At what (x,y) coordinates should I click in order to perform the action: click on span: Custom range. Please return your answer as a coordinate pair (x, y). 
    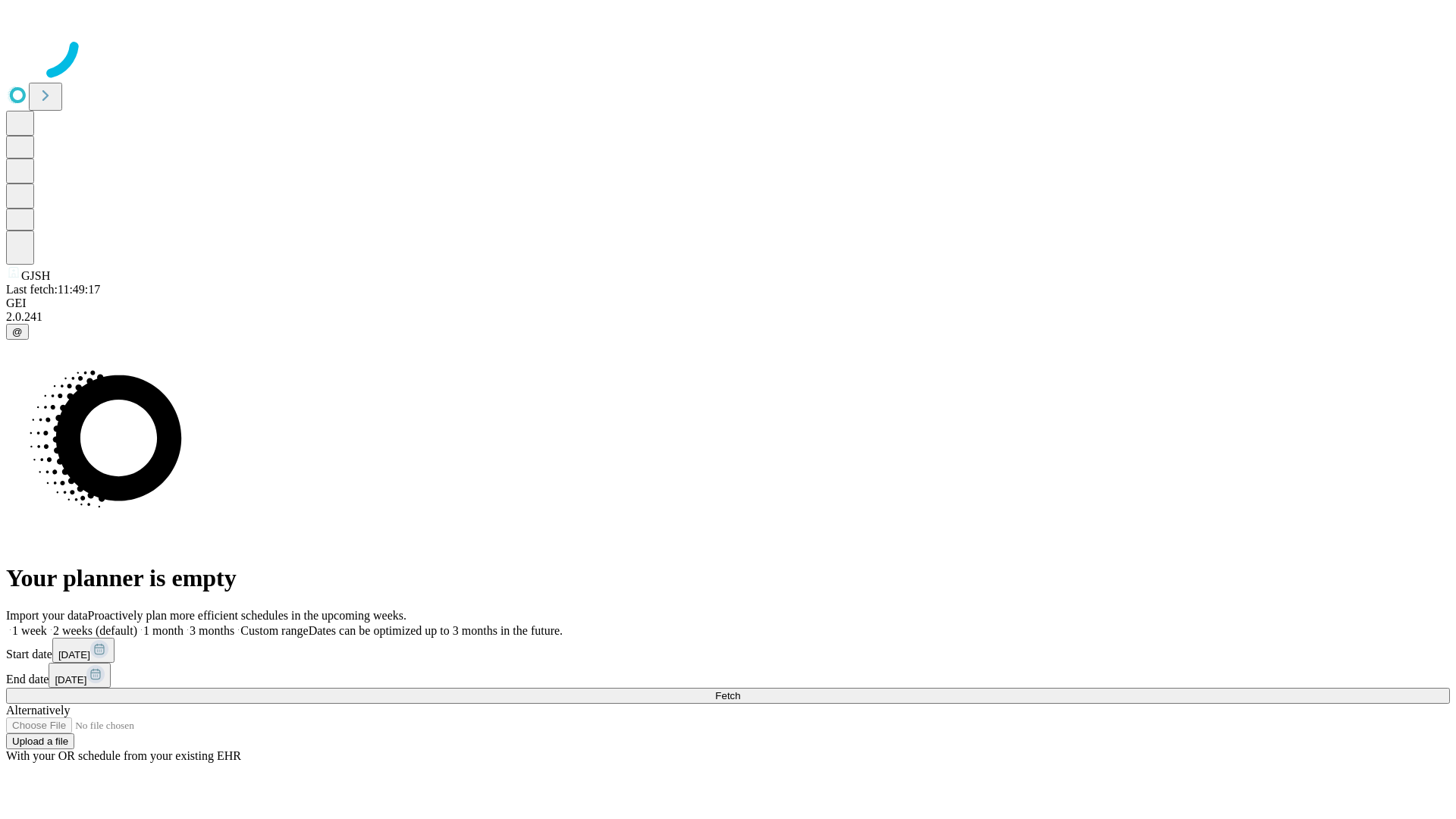
    Looking at the image, I should click on (274, 631).